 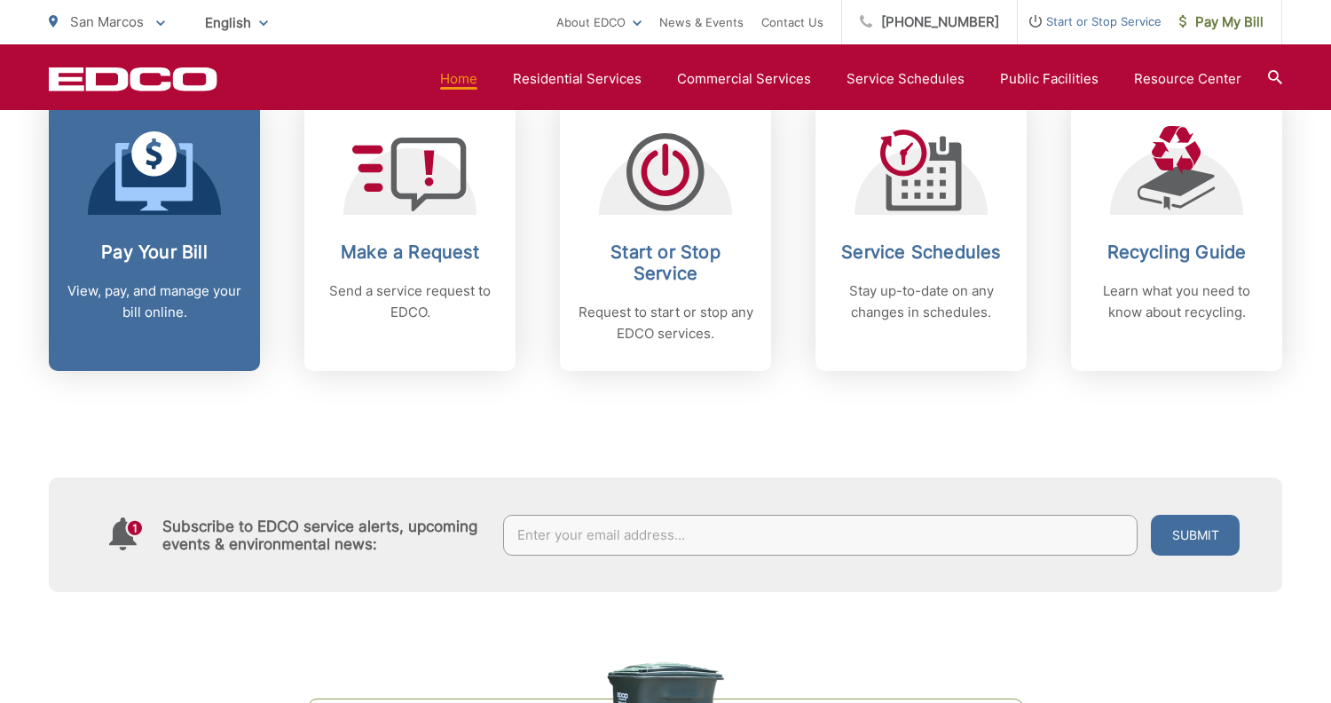 I want to click on span: Pay My Bill, so click(x=1221, y=22).